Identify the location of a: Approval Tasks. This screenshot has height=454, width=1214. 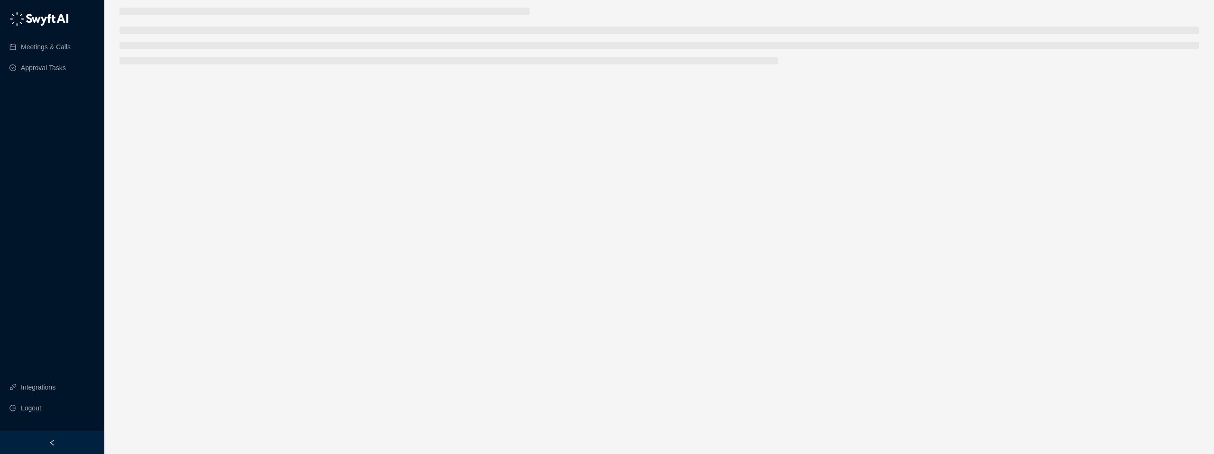
(43, 68).